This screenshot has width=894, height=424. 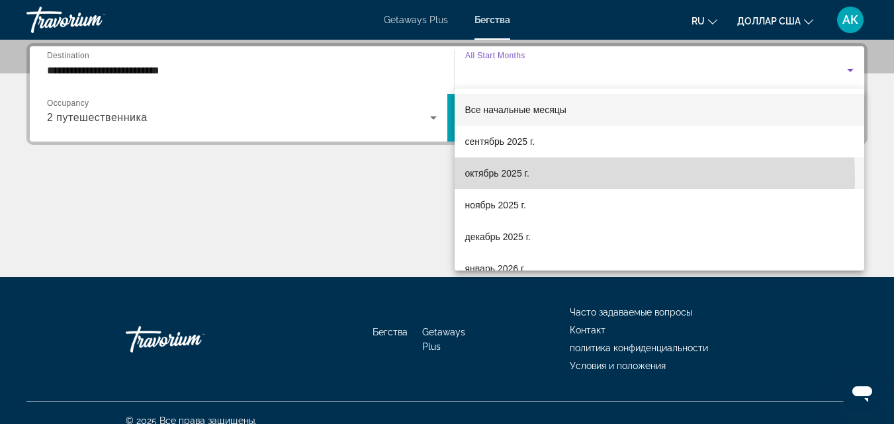 What do you see at coordinates (497, 237) in the screenshot?
I see `font: декабрь 2025 г.` at bounding box center [497, 237].